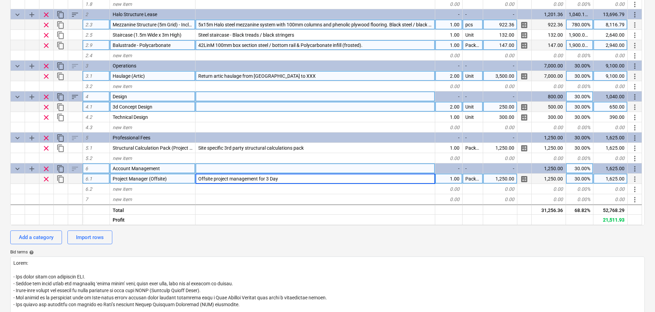 Image resolution: width=655 pixels, height=312 pixels. What do you see at coordinates (89, 55) in the screenshot?
I see `span: 2.4` at bounding box center [89, 55].